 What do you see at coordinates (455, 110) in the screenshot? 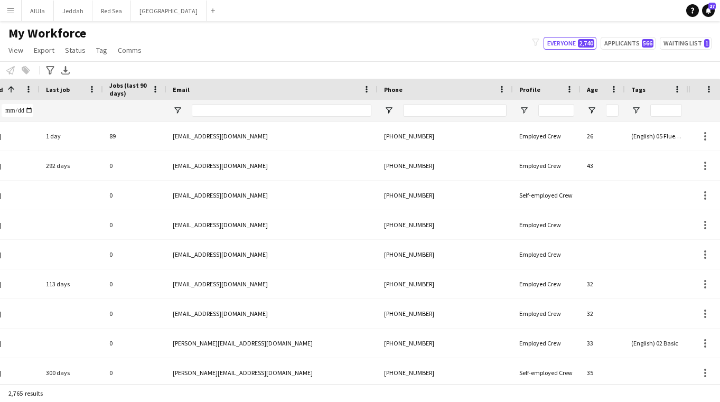
I see `input: Phone Filter Input` at bounding box center [455, 110].